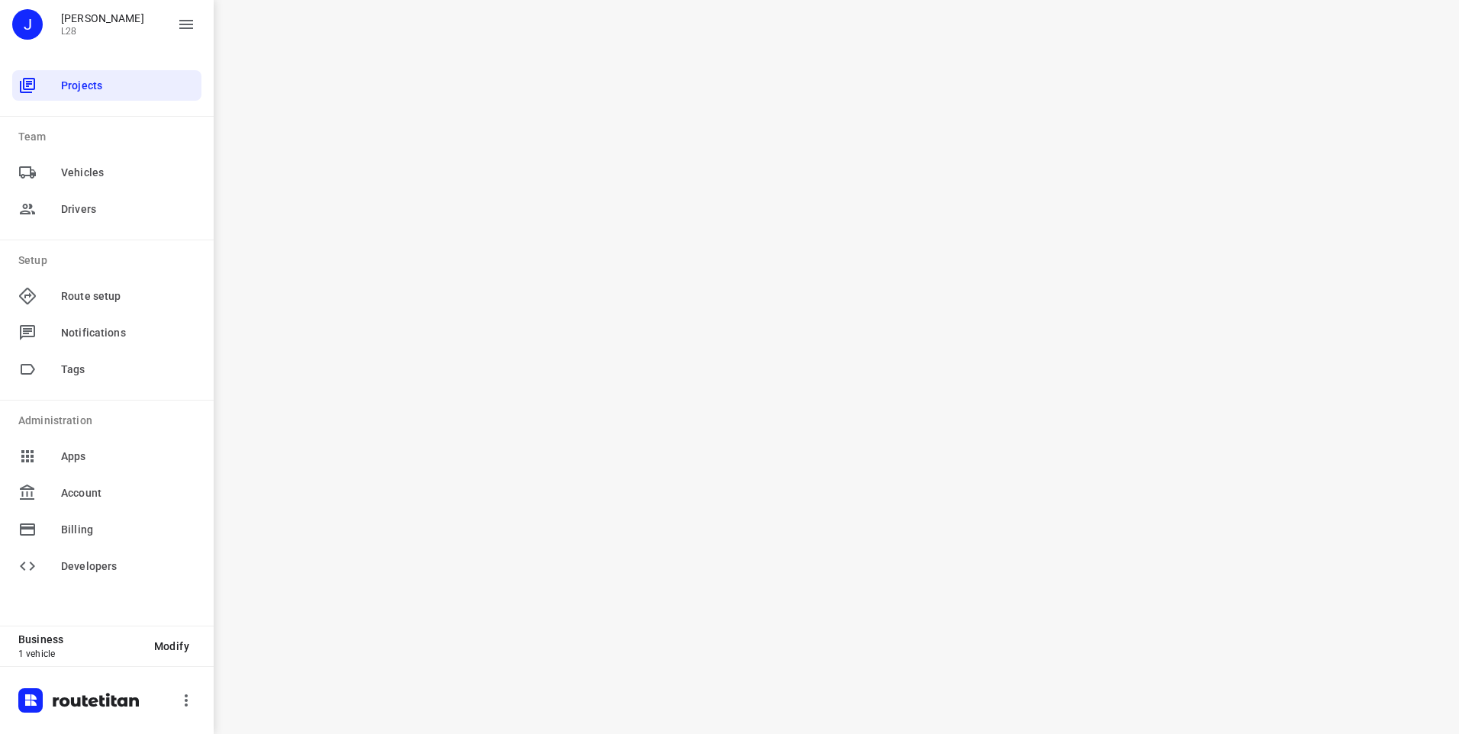 The width and height of the screenshot is (1459, 734). I want to click on span: Account, so click(128, 493).